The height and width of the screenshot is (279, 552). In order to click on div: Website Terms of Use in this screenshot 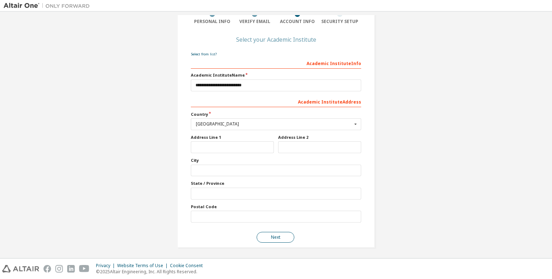, I will do `click(143, 265)`.